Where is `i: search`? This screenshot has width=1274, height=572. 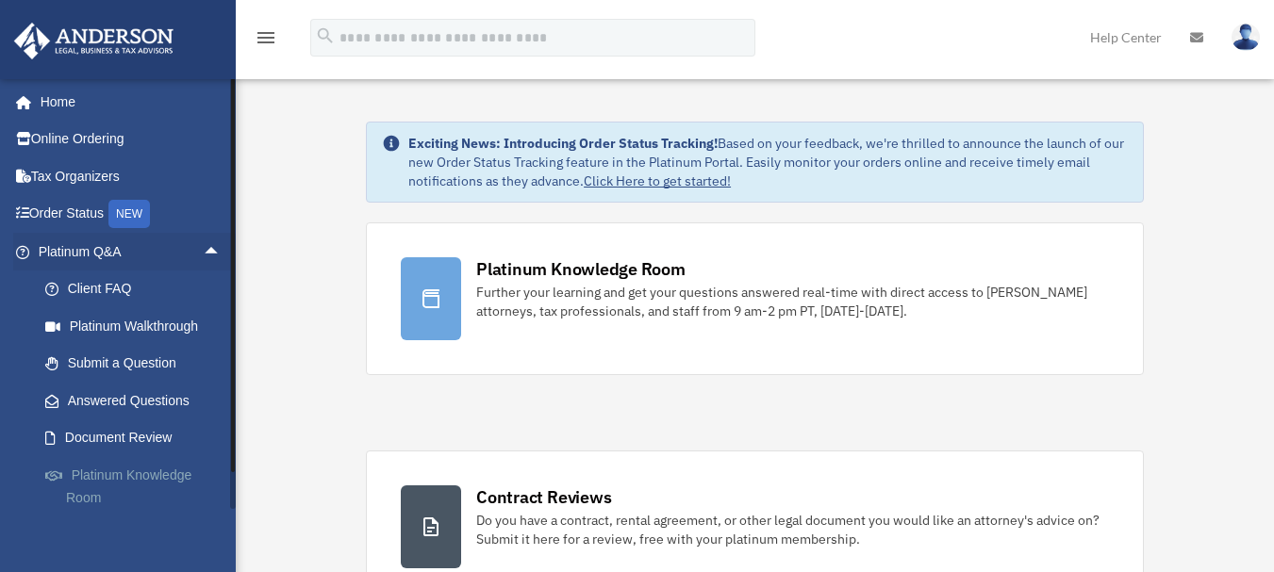
i: search is located at coordinates (325, 36).